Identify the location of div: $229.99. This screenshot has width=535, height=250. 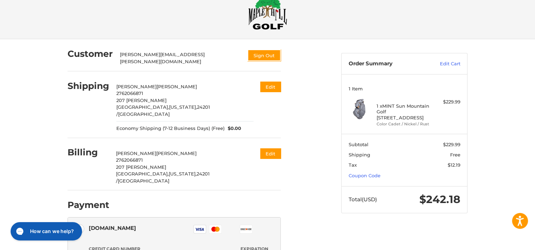
(446, 102).